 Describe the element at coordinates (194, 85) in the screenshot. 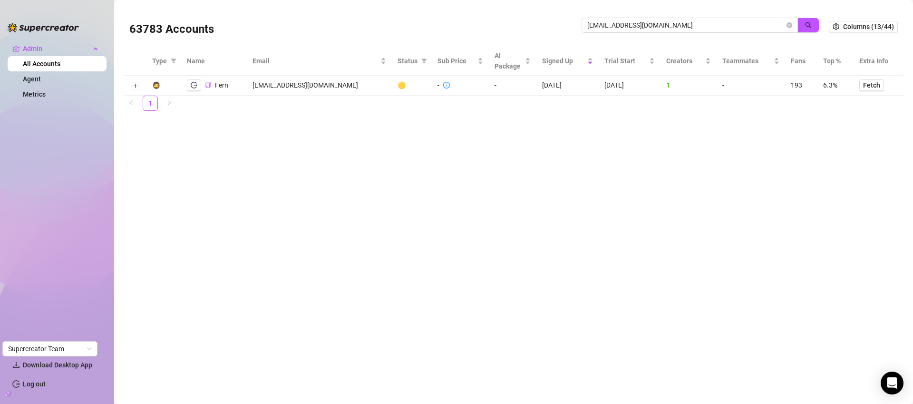

I see `button: logout` at that location.